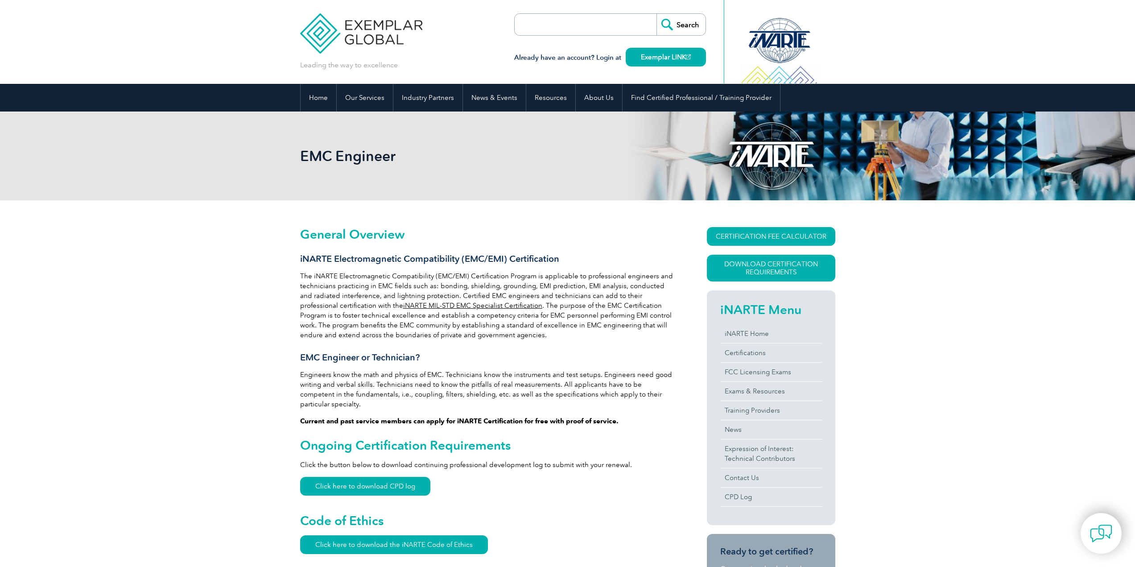 This screenshot has height=567, width=1135. What do you see at coordinates (488, 234) in the screenshot?
I see `h2: General Overview` at bounding box center [488, 234].